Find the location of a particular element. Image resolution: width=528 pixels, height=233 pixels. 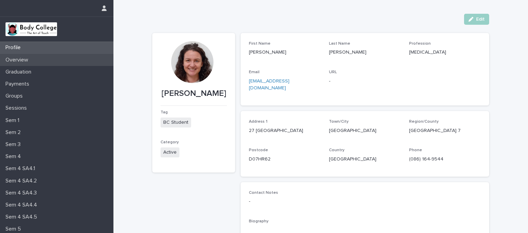

p: Sessions is located at coordinates (18, 108).